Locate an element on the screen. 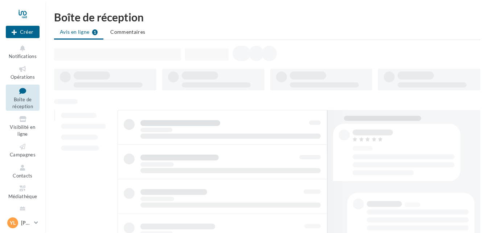 The image size is (489, 233). span: YL is located at coordinates (13, 223).